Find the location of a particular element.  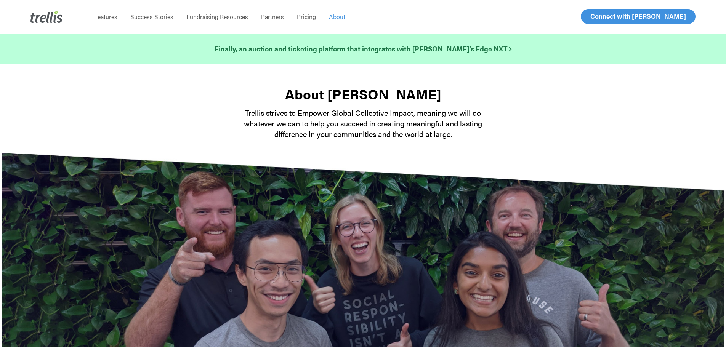

a: Partners is located at coordinates (273, 17).